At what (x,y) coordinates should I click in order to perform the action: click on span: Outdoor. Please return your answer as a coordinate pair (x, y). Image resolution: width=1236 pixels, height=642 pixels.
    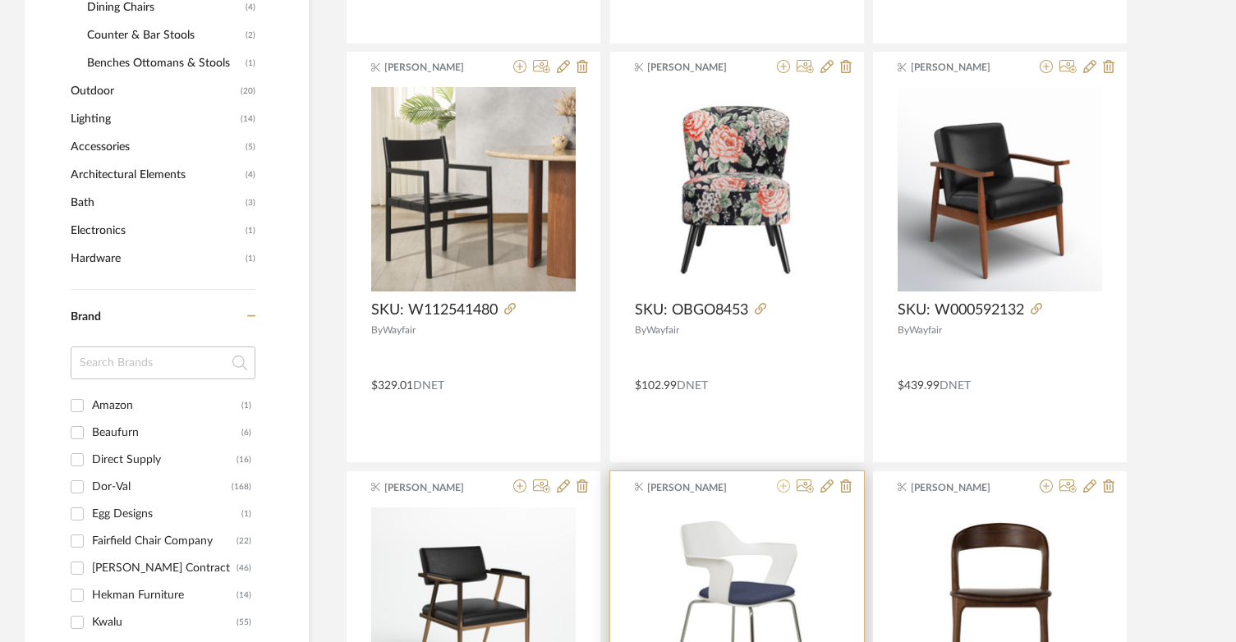
    Looking at the image, I should click on (154, 91).